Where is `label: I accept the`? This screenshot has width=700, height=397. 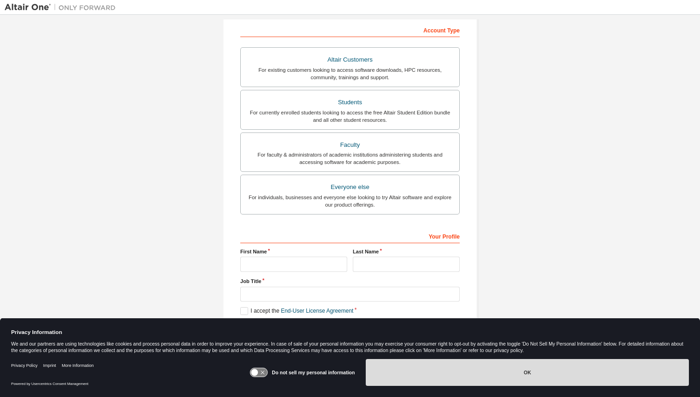 label: I accept the is located at coordinates (297, 311).